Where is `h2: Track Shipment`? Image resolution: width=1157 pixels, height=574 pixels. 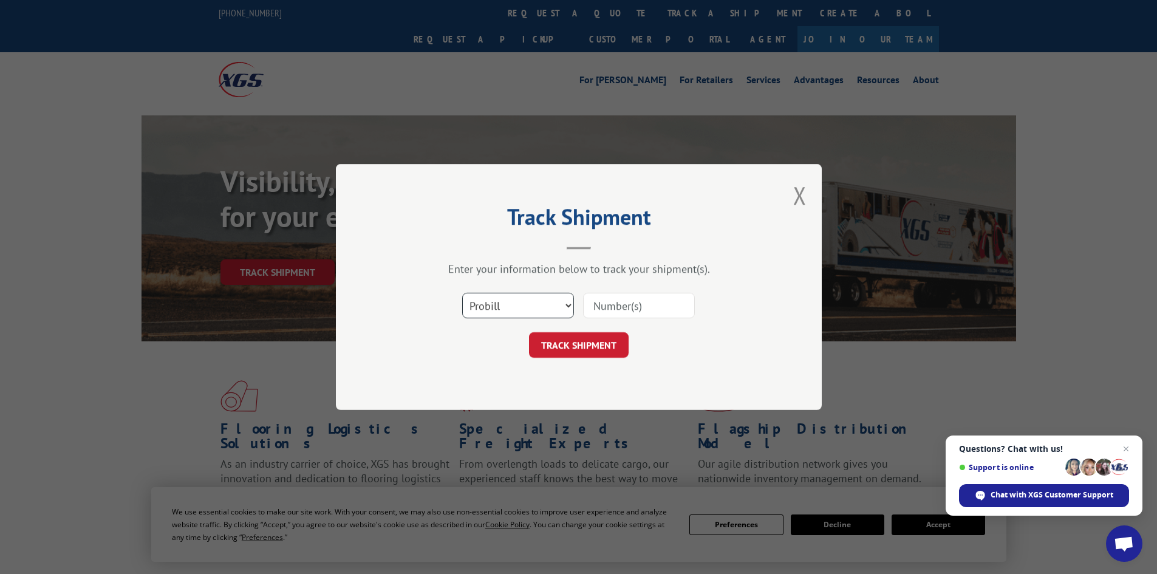
h2: Track Shipment is located at coordinates (579, 220).